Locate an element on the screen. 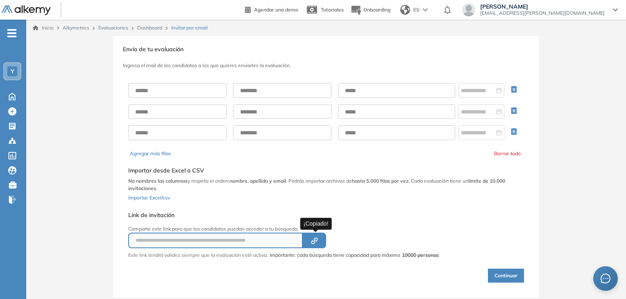 The height and width of the screenshot is (299, 626). strong: 10000 personas is located at coordinates (420, 255).